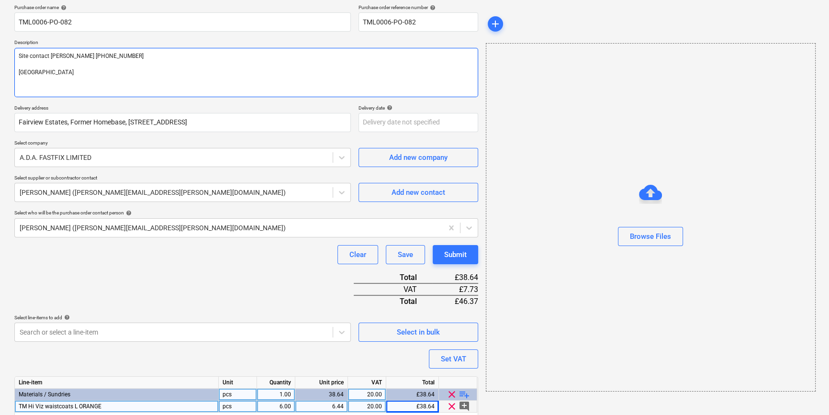 This screenshot has width=829, height=415. I want to click on button: Set VAT, so click(453, 359).